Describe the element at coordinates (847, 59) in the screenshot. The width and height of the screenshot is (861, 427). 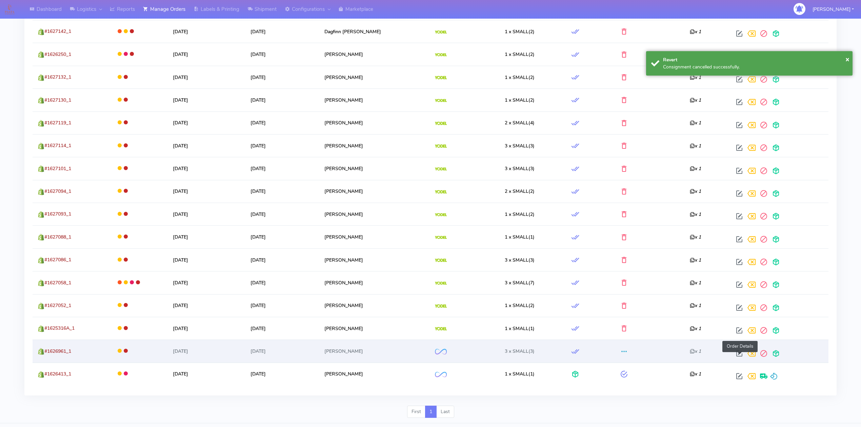
I see `button: Close` at that location.